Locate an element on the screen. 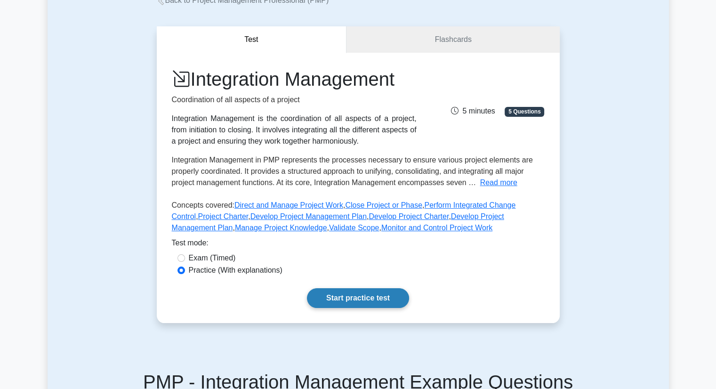 The height and width of the screenshot is (389, 716). span: Integration Management in PMP represents the processes necessary to ensure various project elemen... is located at coordinates (352, 171).